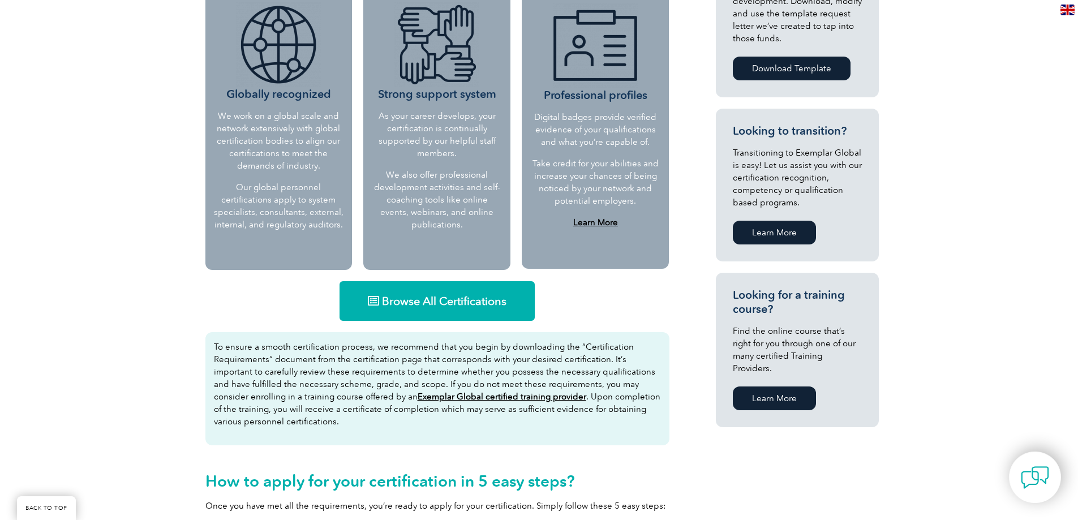 Image resolution: width=1078 pixels, height=520 pixels. What do you see at coordinates (444, 301) in the screenshot?
I see `span: Browse All Certifications` at bounding box center [444, 301].